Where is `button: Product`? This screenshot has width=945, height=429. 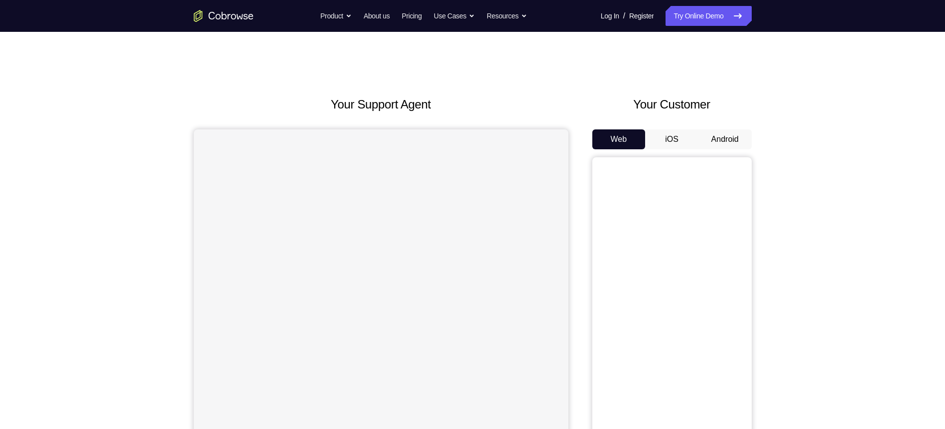 button: Product is located at coordinates (336, 16).